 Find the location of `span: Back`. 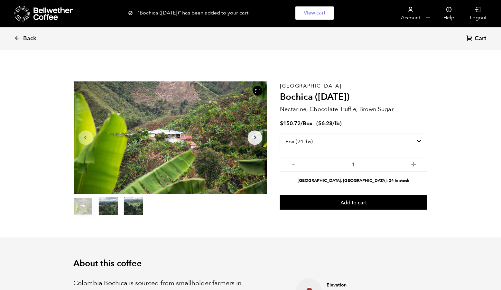

span: Back is located at coordinates (30, 39).